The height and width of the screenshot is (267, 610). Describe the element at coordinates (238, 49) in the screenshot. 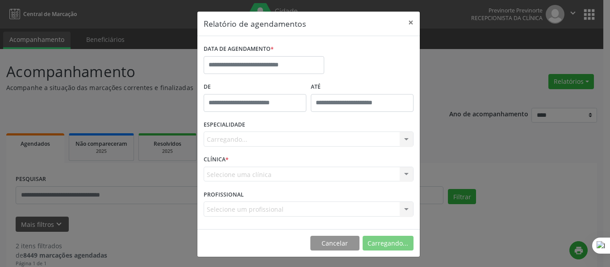

I see `label: DATA DE AGENDAMENTO` at that location.